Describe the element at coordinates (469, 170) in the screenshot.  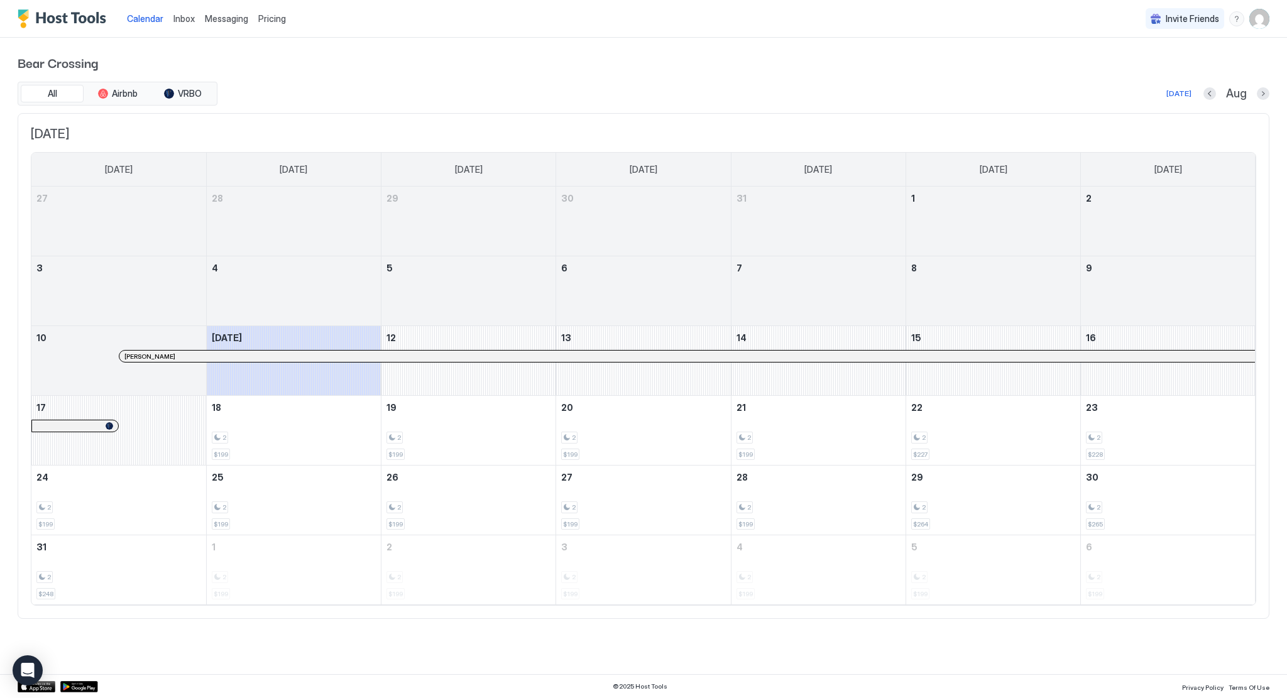
I see `a: Tuesday` at that location.